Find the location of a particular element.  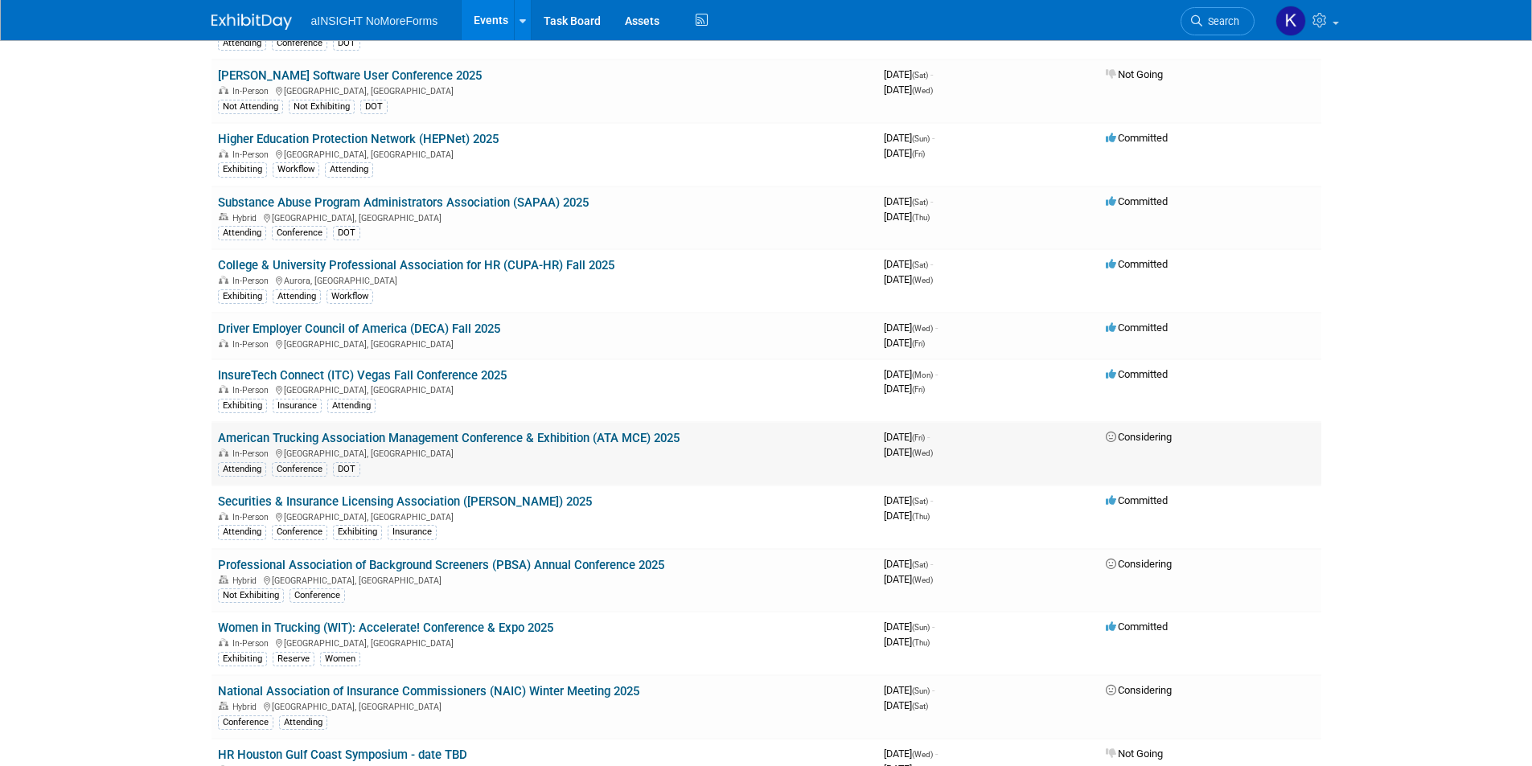

div: Reserve is located at coordinates (294, 659).